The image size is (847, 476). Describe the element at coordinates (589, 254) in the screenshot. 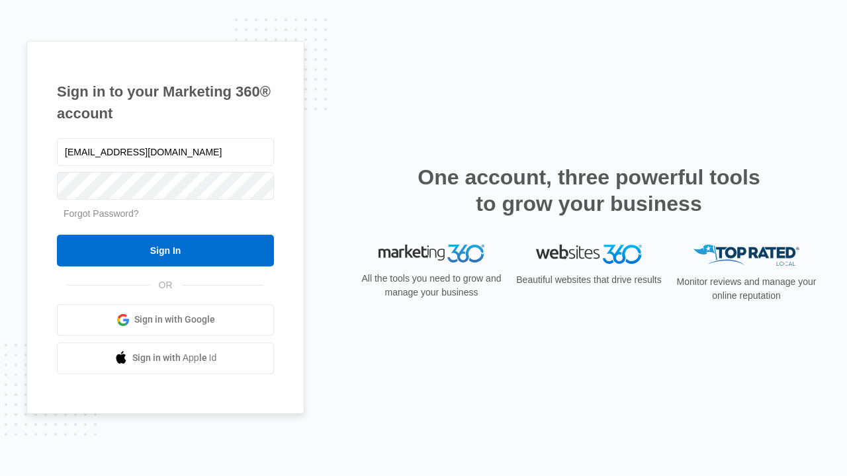

I see `img: Websites 360` at that location.